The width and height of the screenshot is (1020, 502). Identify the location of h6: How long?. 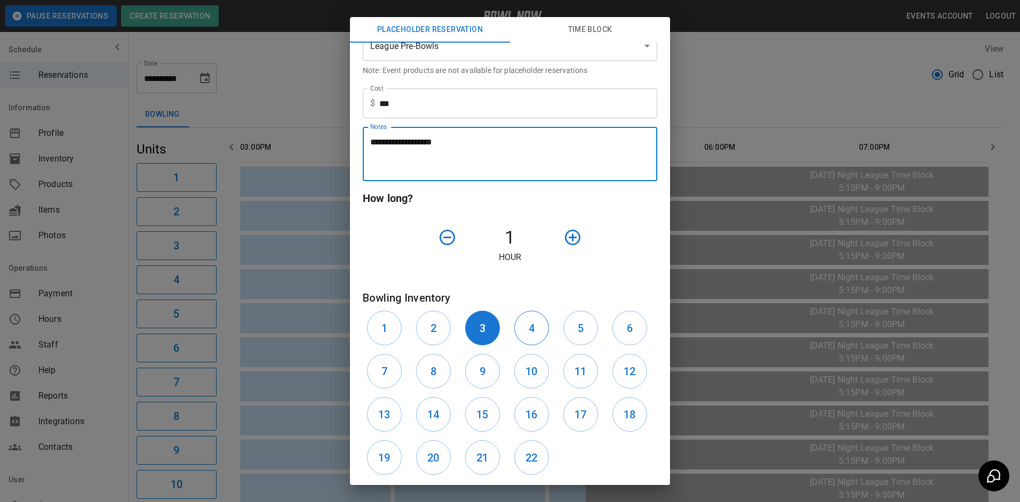
(510, 198).